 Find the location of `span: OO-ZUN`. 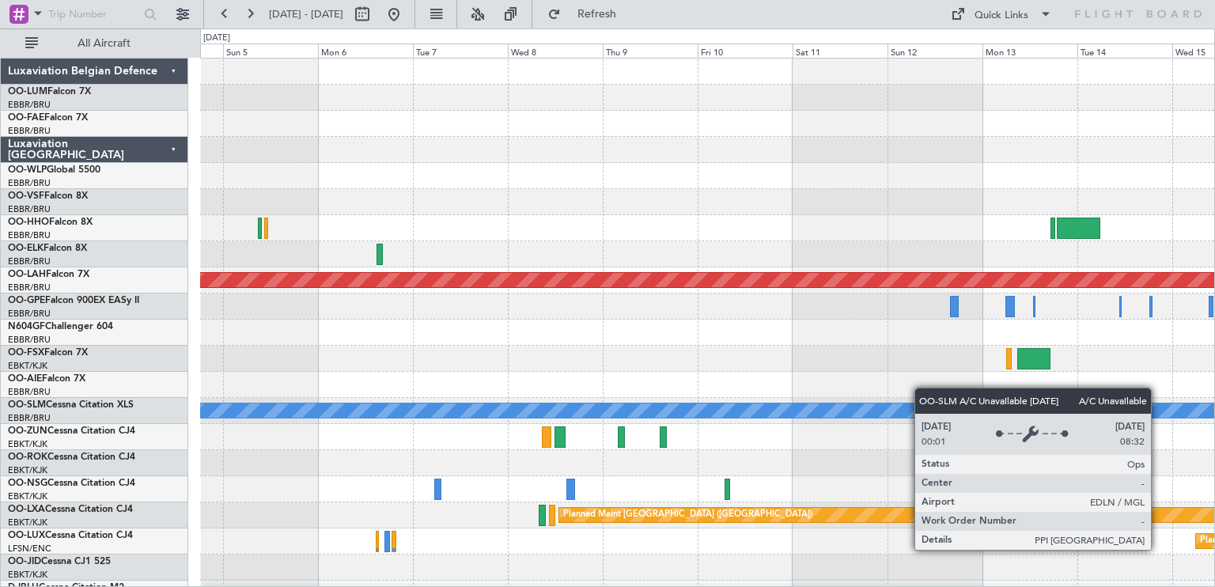

span: OO-ZUN is located at coordinates (28, 431).